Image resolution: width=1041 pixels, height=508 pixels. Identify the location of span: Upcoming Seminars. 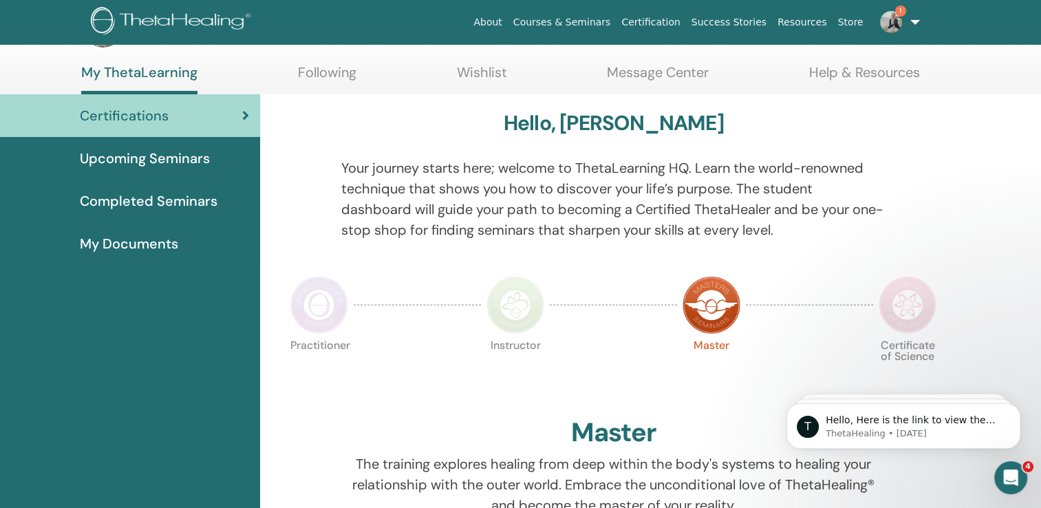
(144, 158).